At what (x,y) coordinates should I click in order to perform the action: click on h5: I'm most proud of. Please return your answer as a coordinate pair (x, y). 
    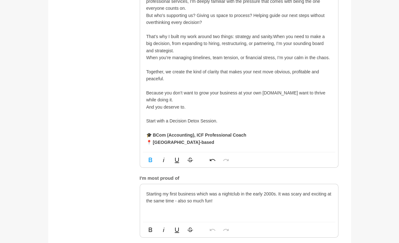
    Looking at the image, I should click on (239, 178).